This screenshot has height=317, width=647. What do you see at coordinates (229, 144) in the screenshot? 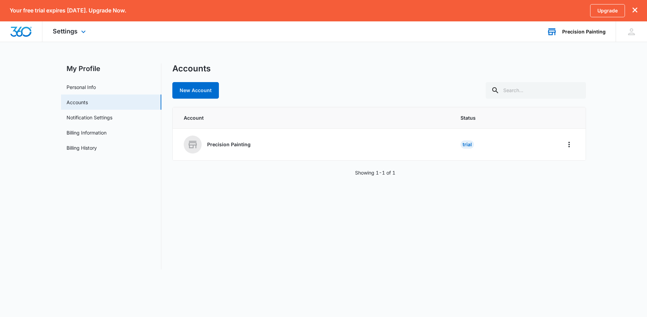
I see `p: Precision Painting` at bounding box center [229, 144].